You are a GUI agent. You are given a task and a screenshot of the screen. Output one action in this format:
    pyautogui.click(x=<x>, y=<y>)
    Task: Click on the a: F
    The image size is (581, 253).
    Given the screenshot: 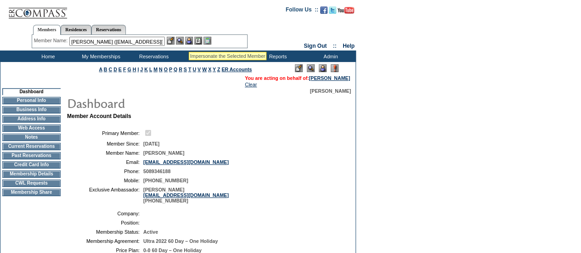 What is the action you would take?
    pyautogui.click(x=124, y=69)
    